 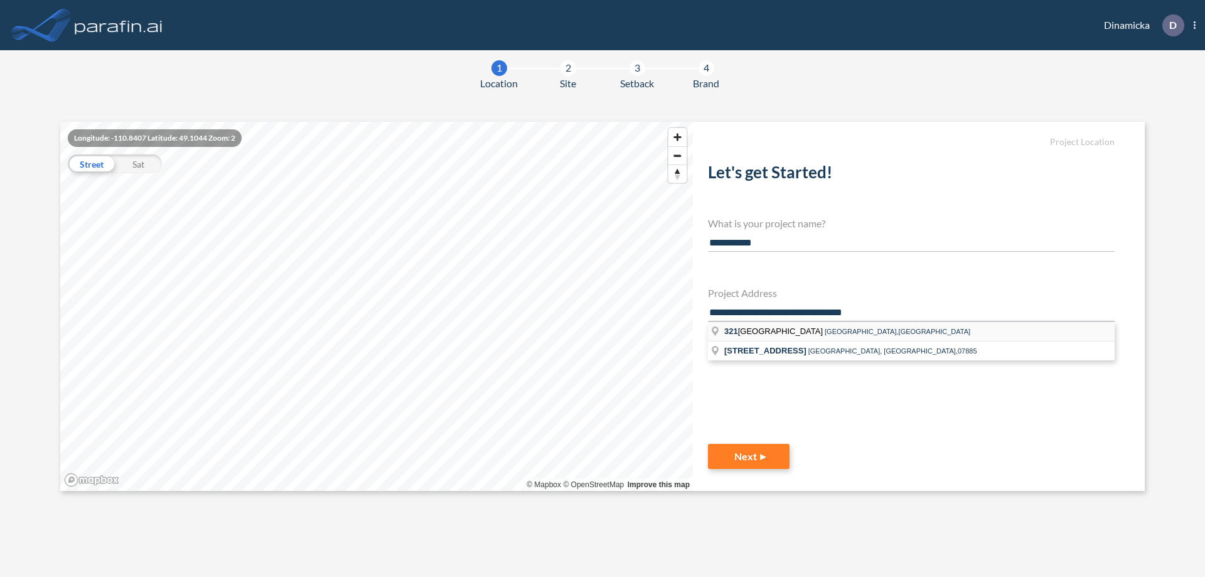 What do you see at coordinates (377, 306) in the screenshot?
I see `canvas: Map` at bounding box center [377, 306].